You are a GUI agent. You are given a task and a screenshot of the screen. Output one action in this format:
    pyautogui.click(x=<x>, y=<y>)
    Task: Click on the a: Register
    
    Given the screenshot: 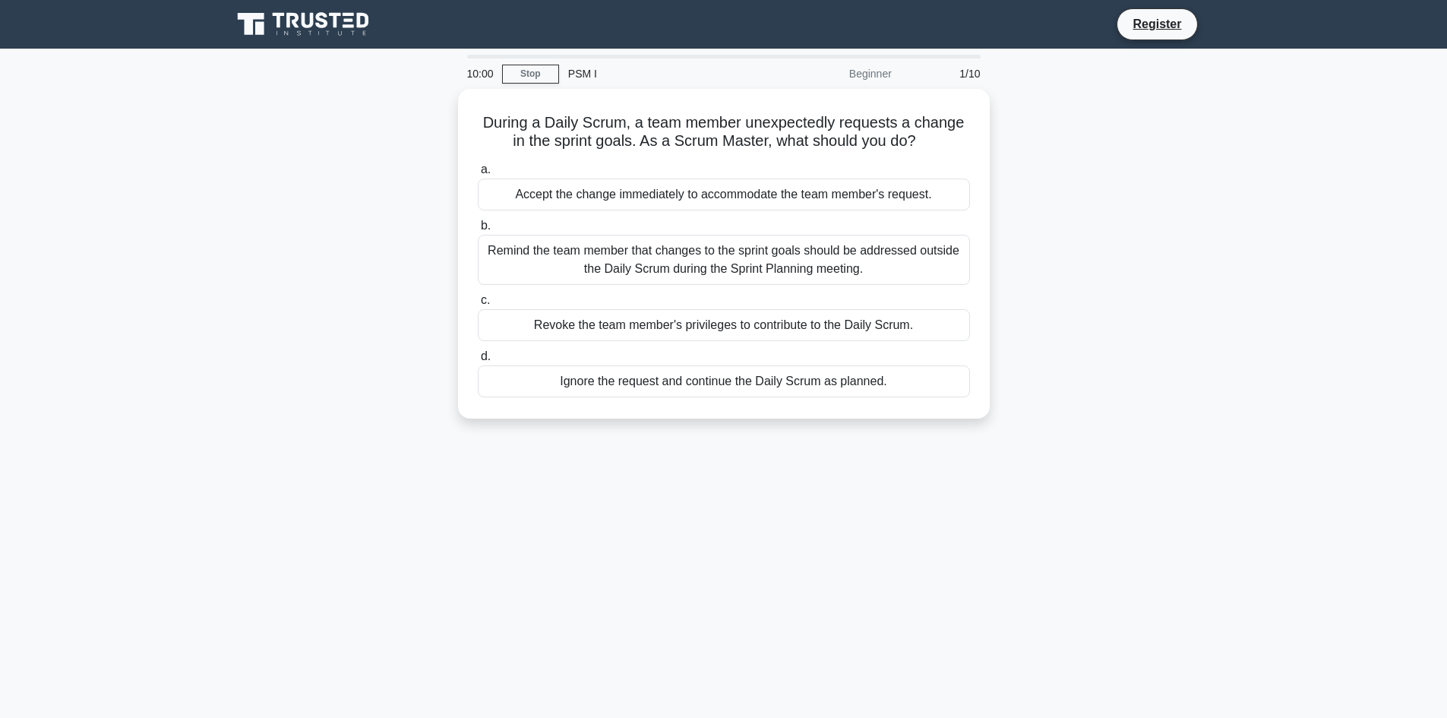 What is the action you would take?
    pyautogui.click(x=1157, y=24)
    